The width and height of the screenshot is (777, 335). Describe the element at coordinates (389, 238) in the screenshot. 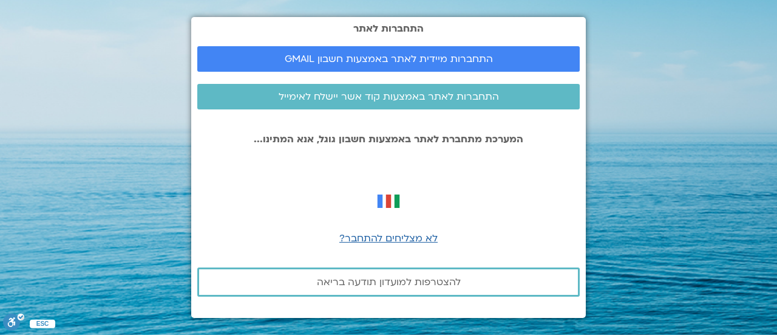

I see `a: לא מצליחים להתחבר?` at that location.